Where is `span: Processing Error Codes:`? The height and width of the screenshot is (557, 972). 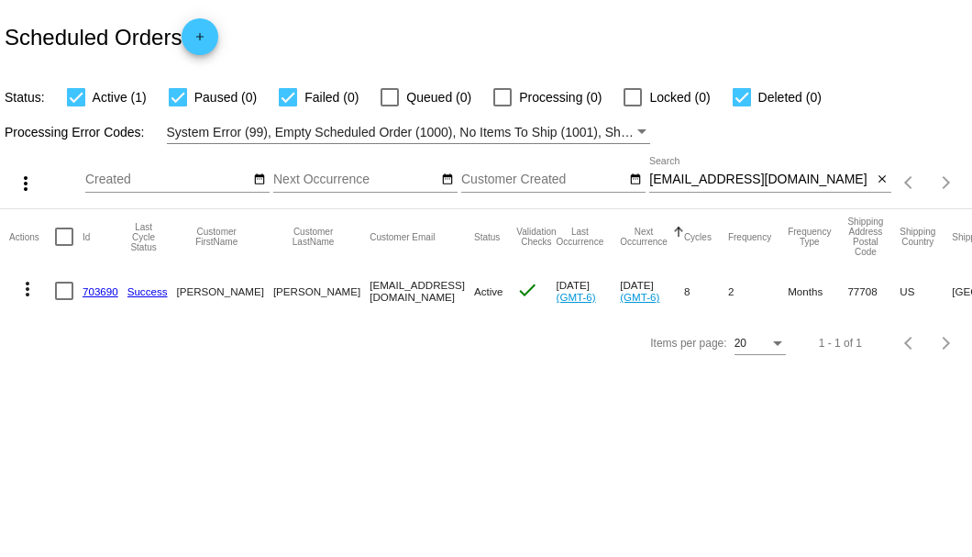
span: Processing Error Codes: is located at coordinates (74, 132).